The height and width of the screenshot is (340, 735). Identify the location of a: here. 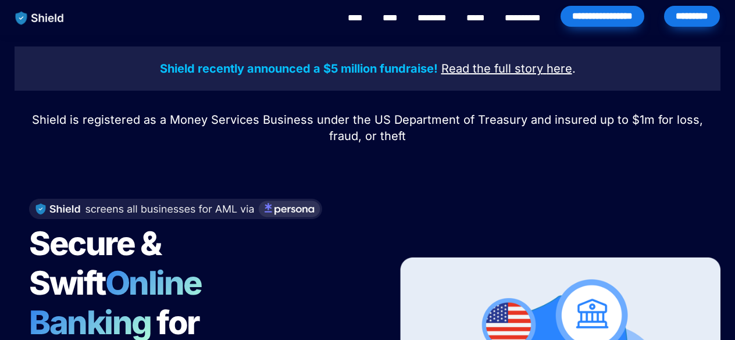
(560, 69).